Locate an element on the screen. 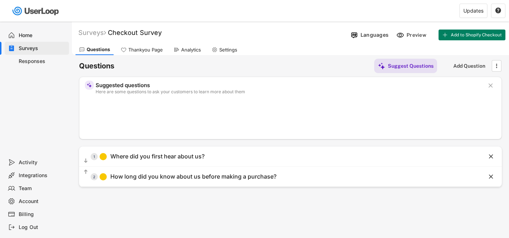  div: Here are some questions to ask your customers to learn more about them is located at coordinates (289, 92).